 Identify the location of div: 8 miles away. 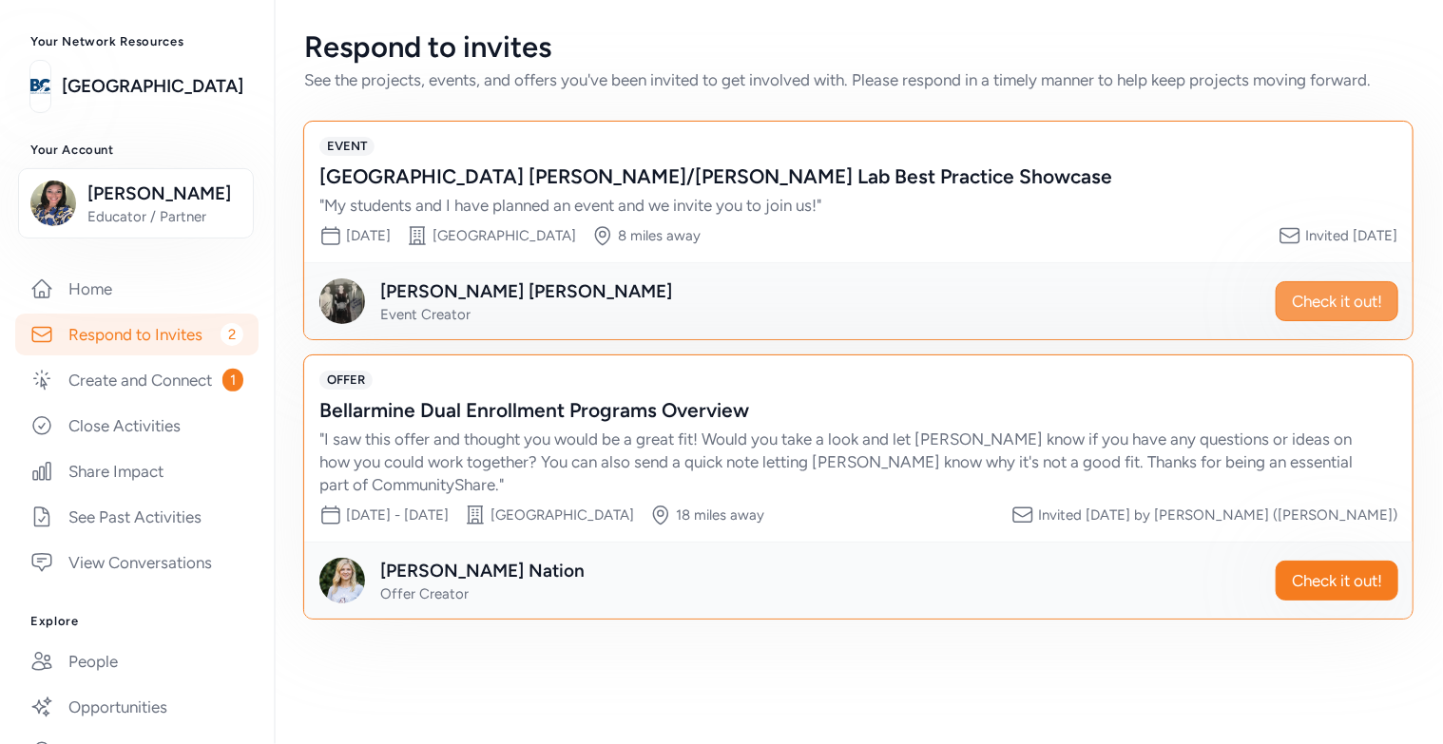
(659, 236).